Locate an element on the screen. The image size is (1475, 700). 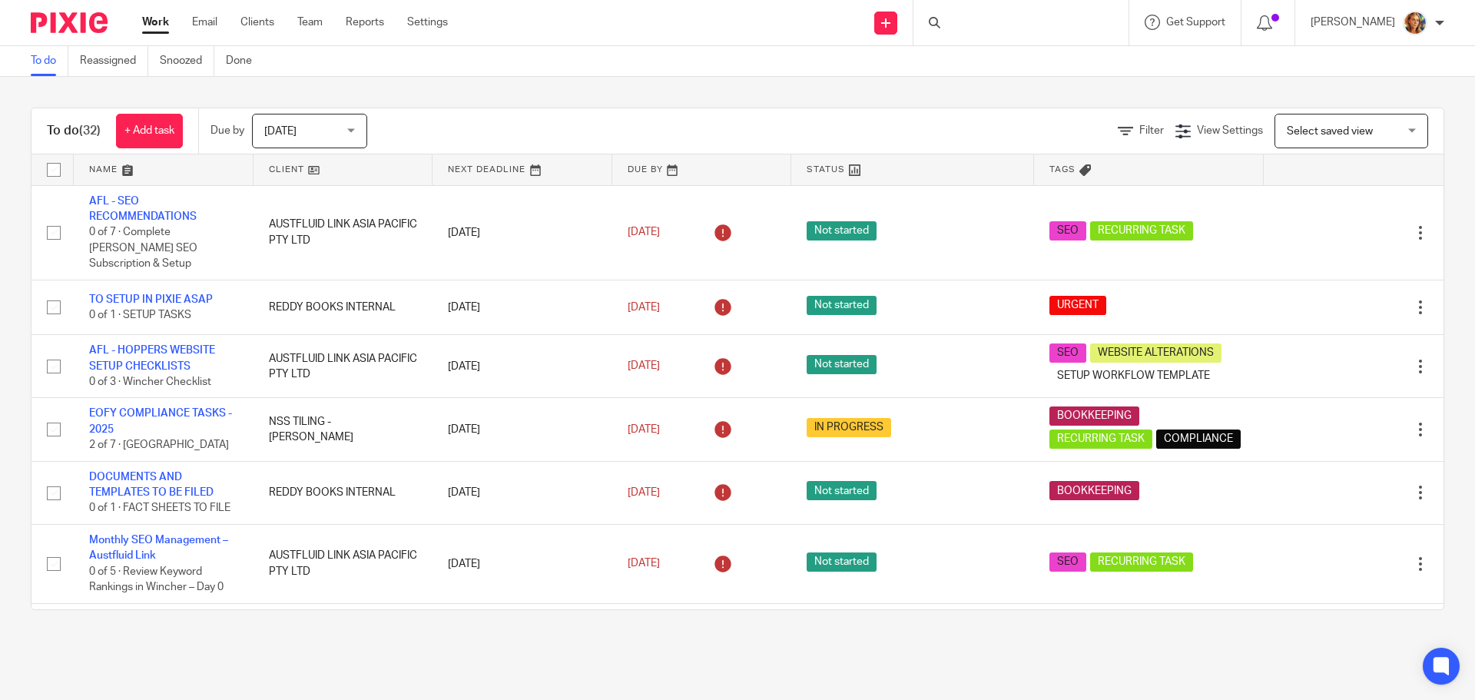
a: Monthly SEO Management – Austfluid Link is located at coordinates (158, 548).